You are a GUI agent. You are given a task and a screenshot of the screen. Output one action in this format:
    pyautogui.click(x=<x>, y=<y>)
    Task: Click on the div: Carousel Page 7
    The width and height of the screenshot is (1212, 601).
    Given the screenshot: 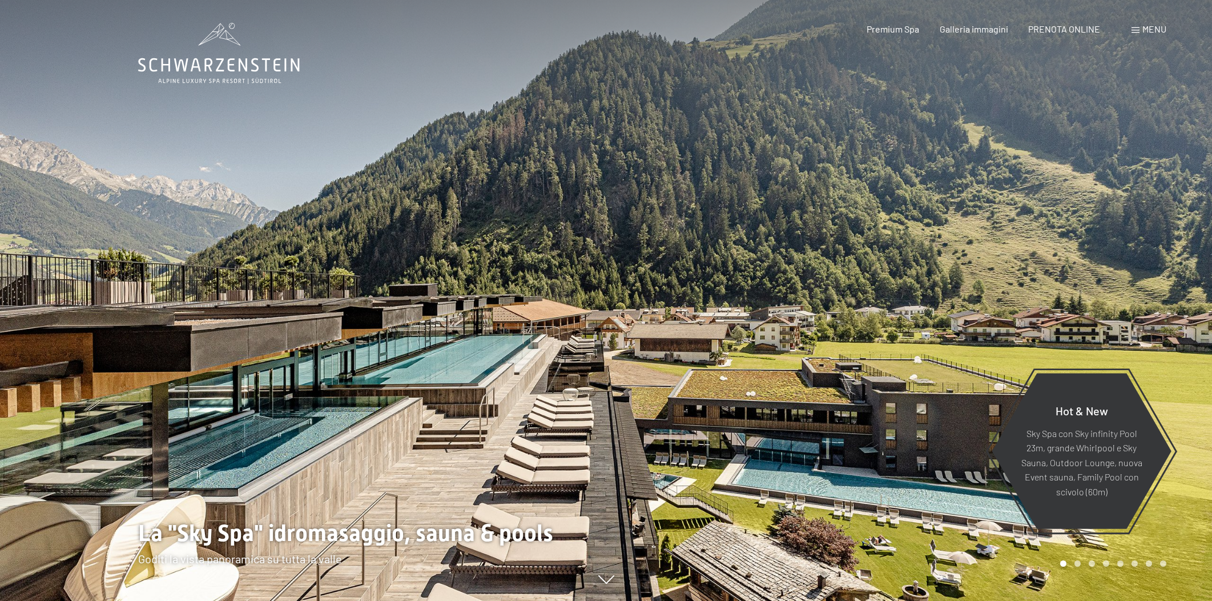 What is the action you would take?
    pyautogui.click(x=1149, y=563)
    